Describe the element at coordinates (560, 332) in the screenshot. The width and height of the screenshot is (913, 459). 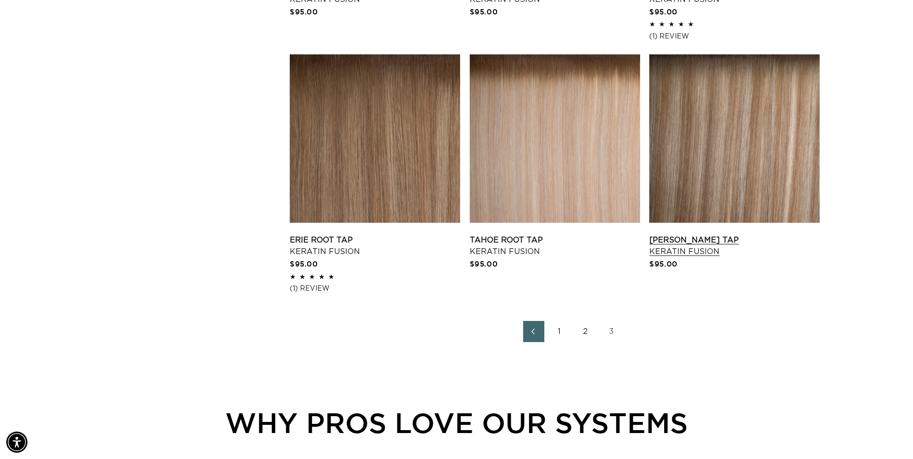
I see `a: Page 1` at that location.